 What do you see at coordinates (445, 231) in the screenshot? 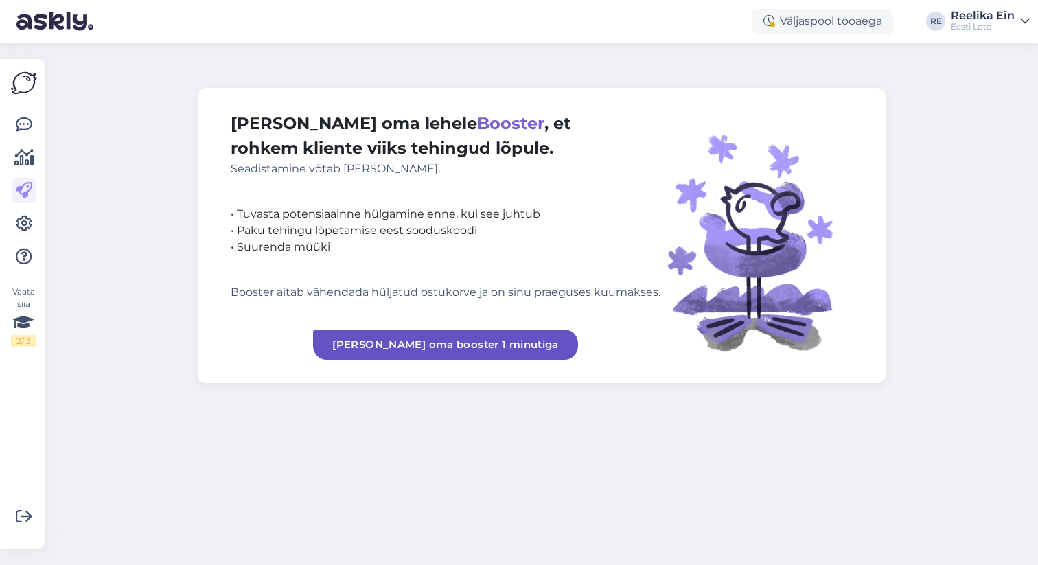
I see `div: • Paku tehingu lõpetamise eest sooduskoodi` at bounding box center [445, 231].